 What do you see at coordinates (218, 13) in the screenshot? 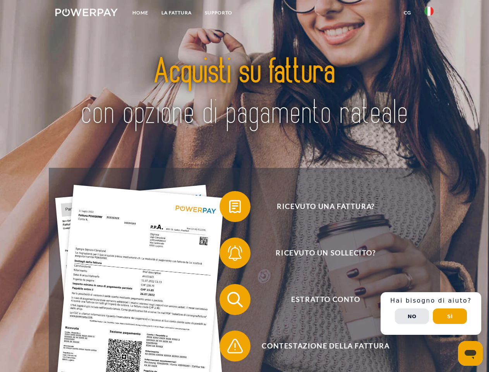
I see `a: Supporto` at bounding box center [218, 13].